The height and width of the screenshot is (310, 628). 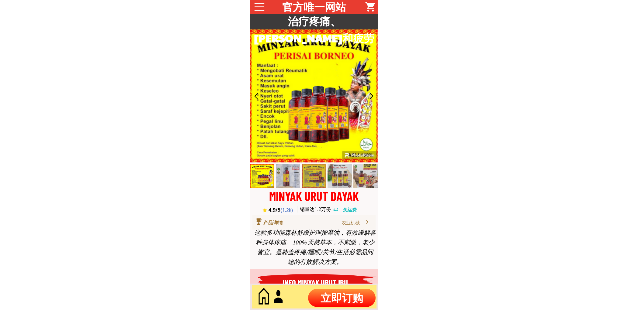 What do you see at coordinates (288, 210) in the screenshot?
I see `h3: (1.2k)` at bounding box center [288, 210].